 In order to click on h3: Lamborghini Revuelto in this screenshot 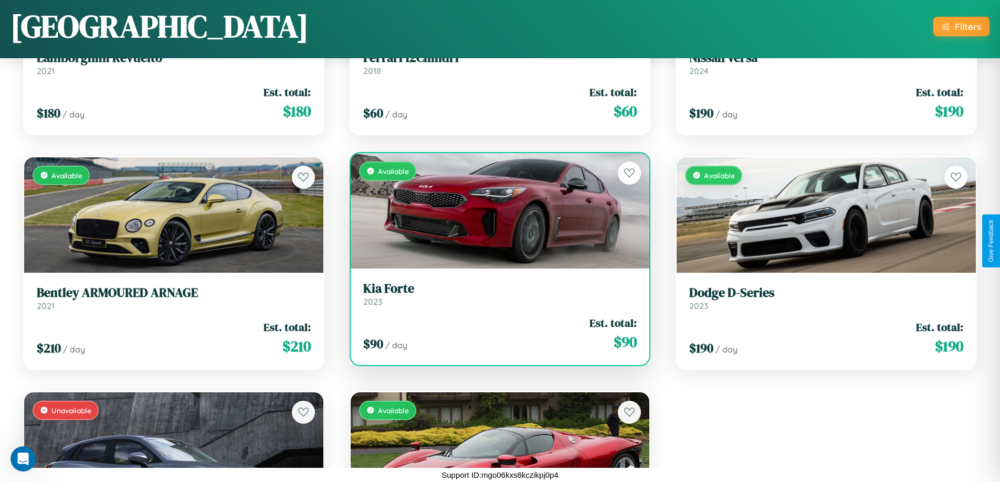, I will do `click(174, 58)`.